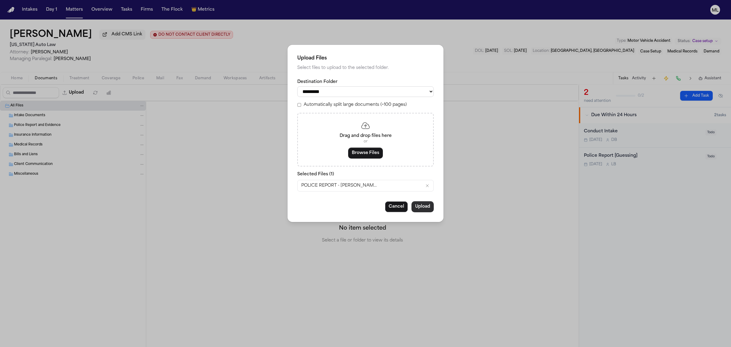 The width and height of the screenshot is (731, 347). Describe the element at coordinates (365, 136) in the screenshot. I see `p: Drag and drop files here` at that location.